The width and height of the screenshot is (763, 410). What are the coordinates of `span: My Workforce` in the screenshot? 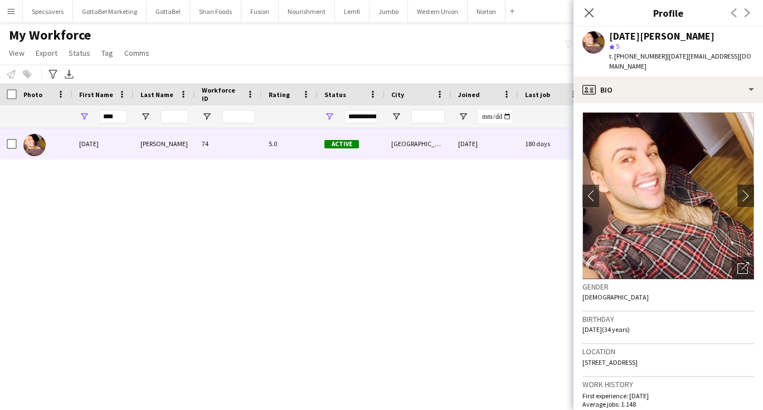 It's located at (50, 35).